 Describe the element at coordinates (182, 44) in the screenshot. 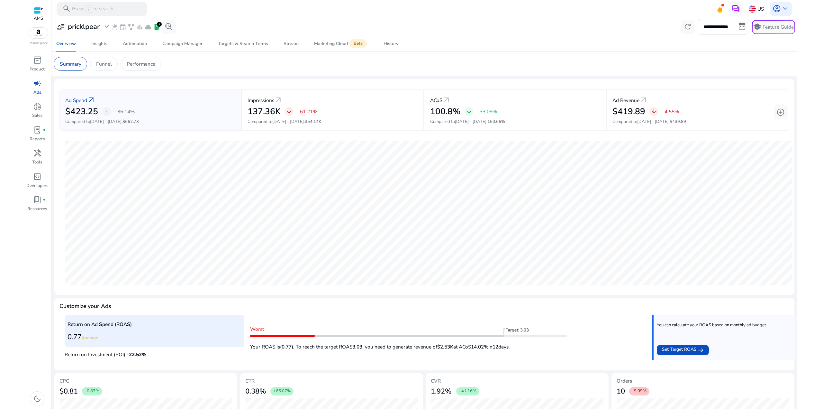

I see `div: Campaign Manager` at that location.